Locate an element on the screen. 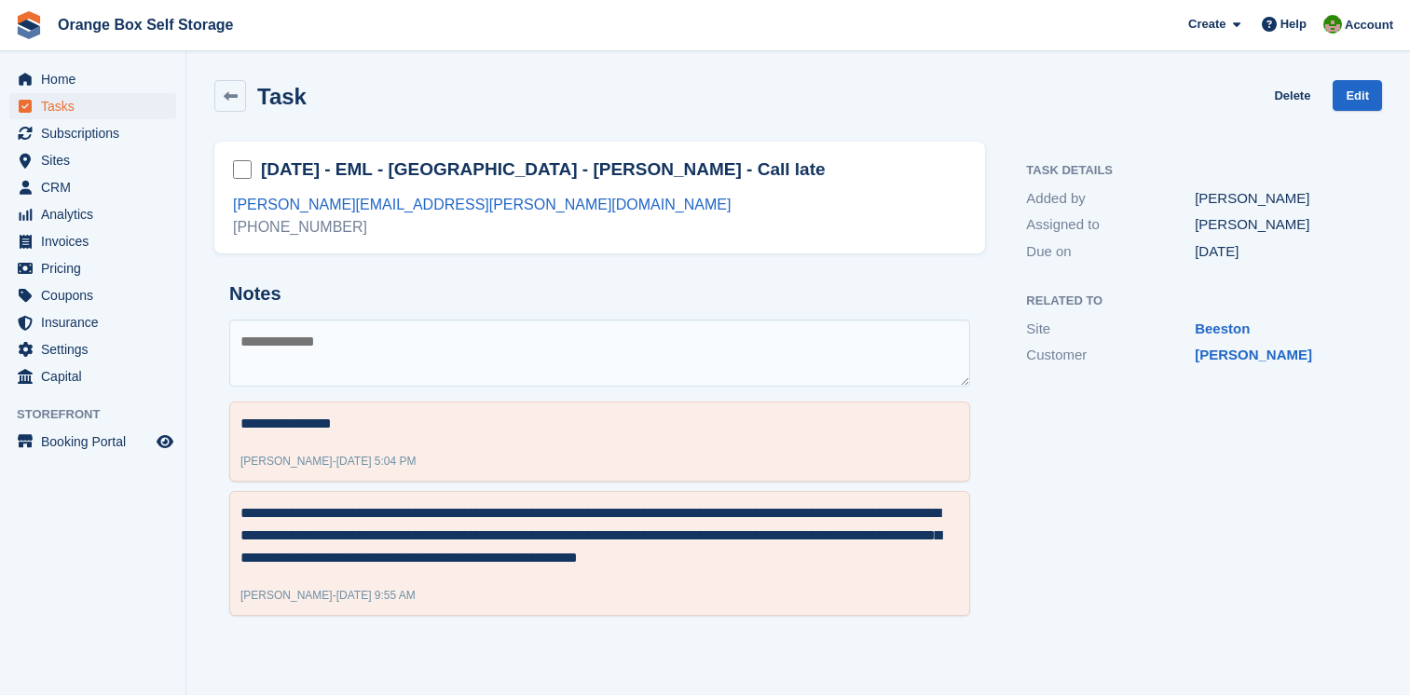 The image size is (1410, 695). span: Account is located at coordinates (1369, 25).